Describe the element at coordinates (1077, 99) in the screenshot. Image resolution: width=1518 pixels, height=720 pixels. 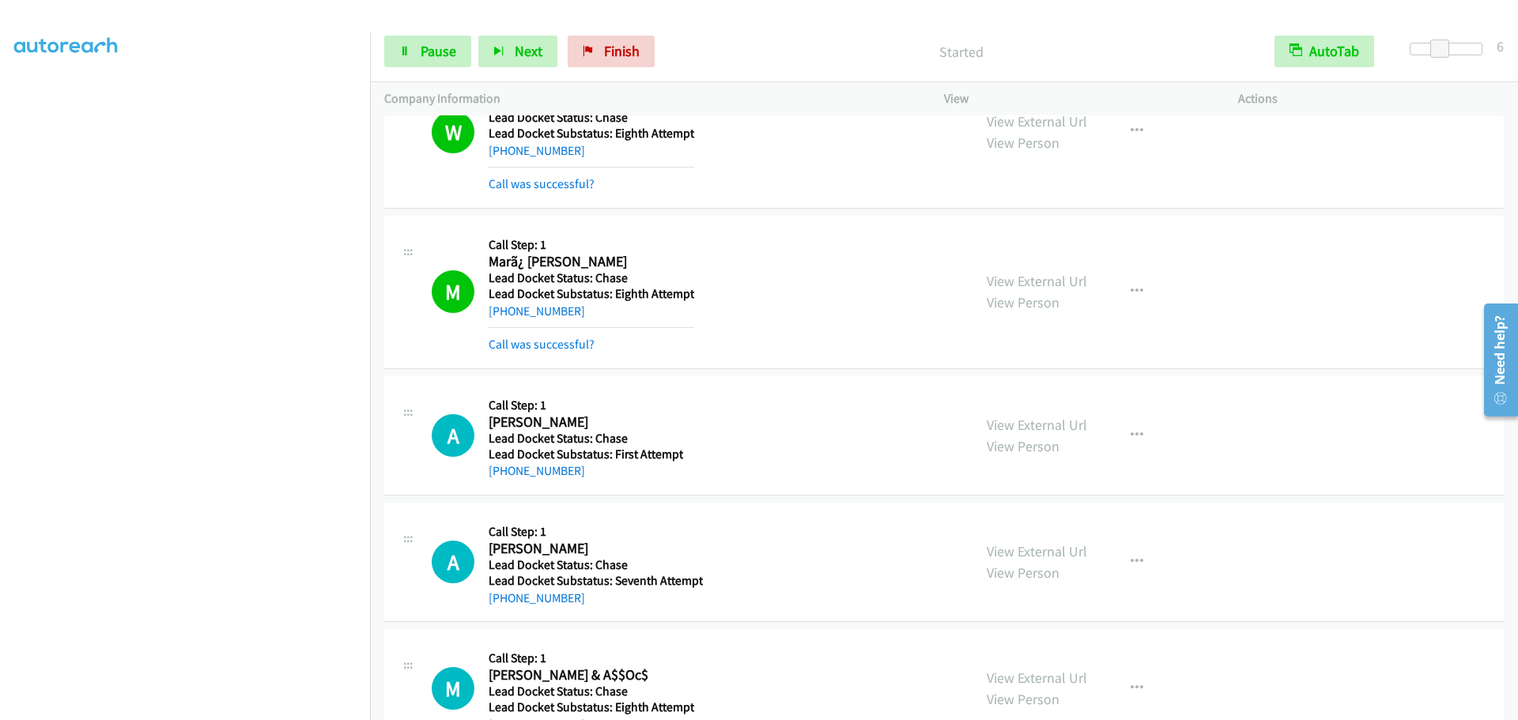
I see `p: View` at that location.